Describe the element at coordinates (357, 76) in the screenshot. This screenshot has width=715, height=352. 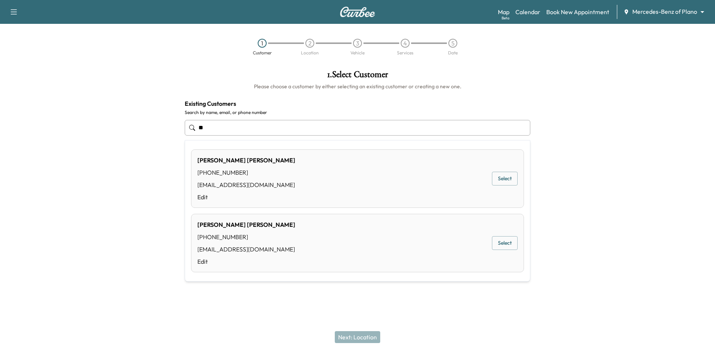
I see `h1: 1 . Select Customer` at that location.